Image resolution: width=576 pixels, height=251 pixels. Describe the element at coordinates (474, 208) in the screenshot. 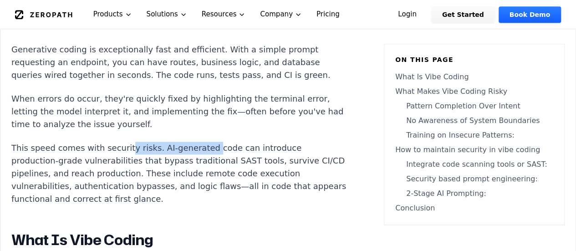

I see `a: Conclusion` at that location.